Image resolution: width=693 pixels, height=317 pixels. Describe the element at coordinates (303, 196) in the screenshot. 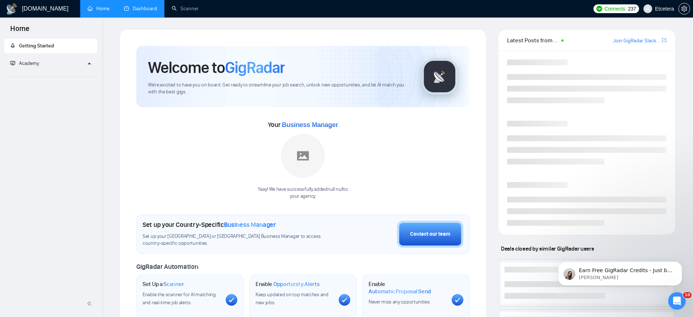

I see `p: your agency .` at that location.